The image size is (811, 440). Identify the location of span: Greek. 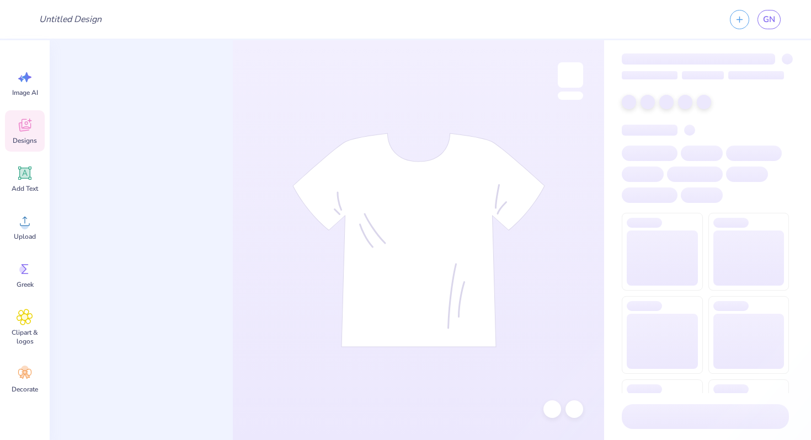
(25, 285).